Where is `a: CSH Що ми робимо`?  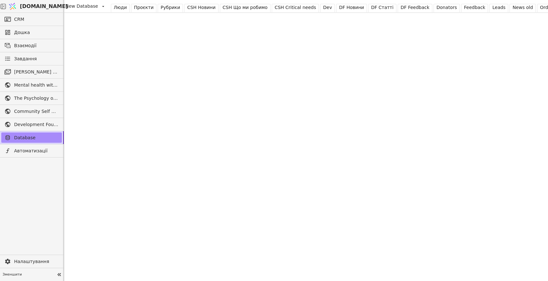 a: CSH Що ми робимо is located at coordinates (245, 8).